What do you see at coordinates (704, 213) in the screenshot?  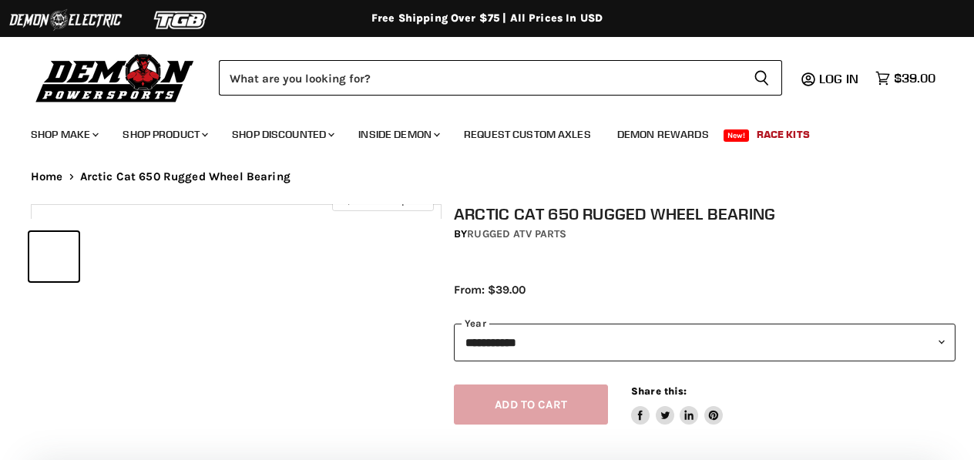 I see `h1: Arctic Cat 650 Rugged Wheel Bearing` at bounding box center [704, 213].